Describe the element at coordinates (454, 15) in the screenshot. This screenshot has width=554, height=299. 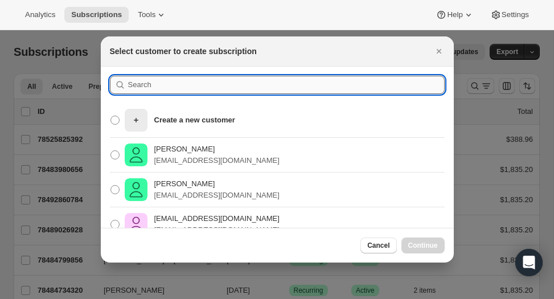
I see `span: Help` at that location.